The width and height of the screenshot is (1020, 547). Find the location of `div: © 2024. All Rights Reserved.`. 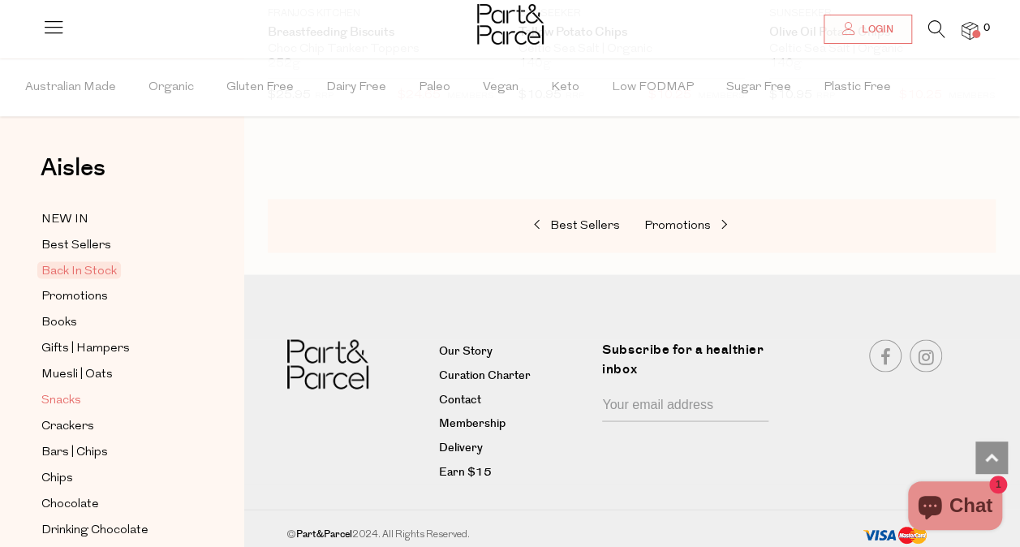

div: © 2024. All Rights Reserved. is located at coordinates (525, 534).